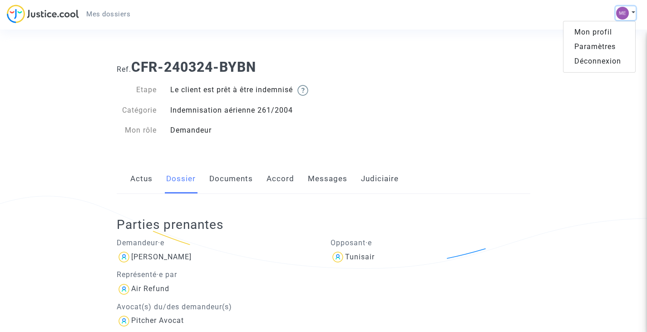 Image resolution: width=647 pixels, height=332 pixels. Describe the element at coordinates (124, 69) in the screenshot. I see `span: Ref.` at that location.